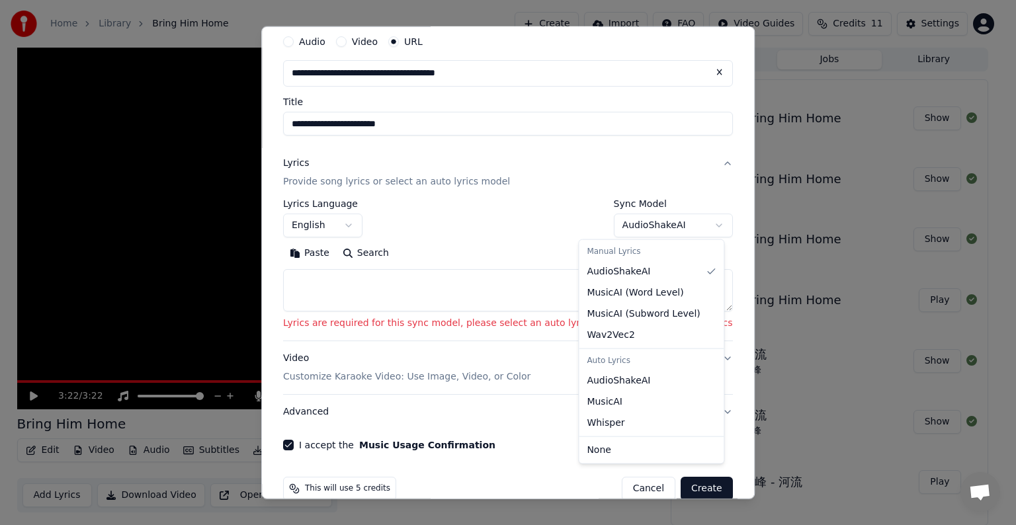  I want to click on span: MusicAI, so click(605, 402).